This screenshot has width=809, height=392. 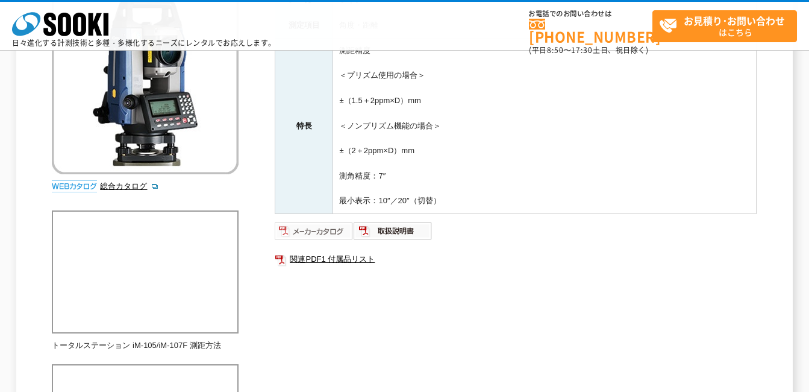 I want to click on a: お見積り･お問い合わせはこちら, so click(x=725, y=26).